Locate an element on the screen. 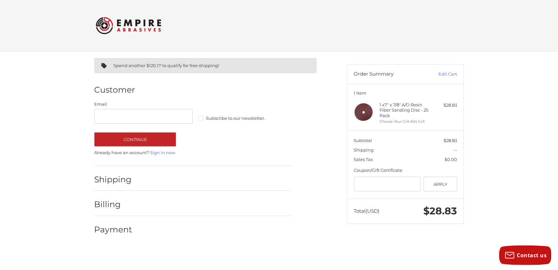  span: Spend another $120.17 to qualify for free shipping! is located at coordinates (166, 65).